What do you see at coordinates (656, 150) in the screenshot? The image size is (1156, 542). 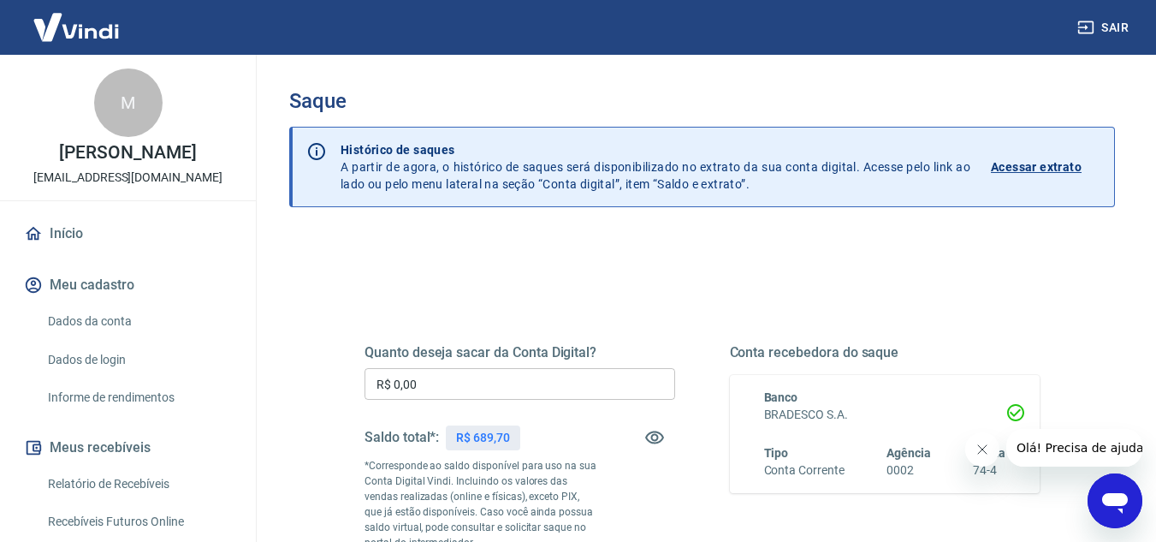 I see `p: Histórico de saques` at bounding box center [656, 150].